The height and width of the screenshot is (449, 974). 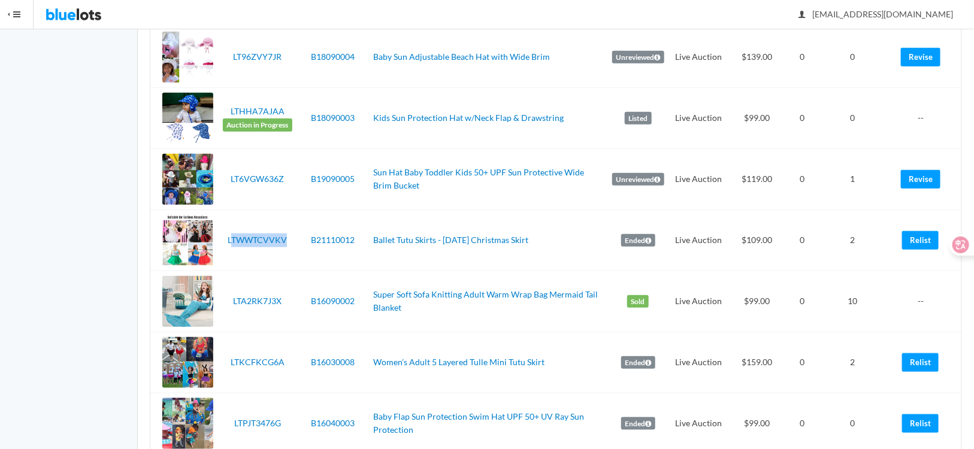 What do you see at coordinates (468, 117) in the screenshot?
I see `a: Kids Sun Protection Hat w/Neck Flap & Drawstring` at bounding box center [468, 117].